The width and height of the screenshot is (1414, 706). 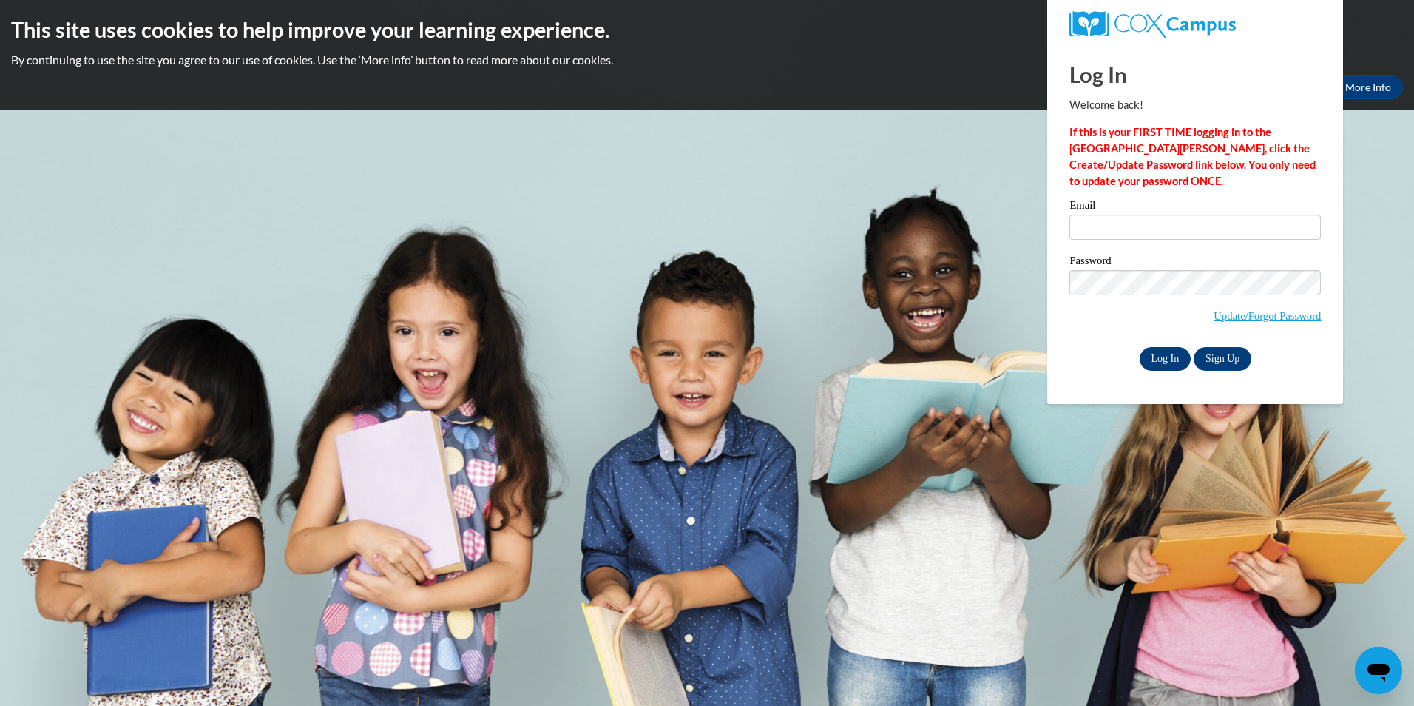 I want to click on a: Sign Up, so click(x=1222, y=359).